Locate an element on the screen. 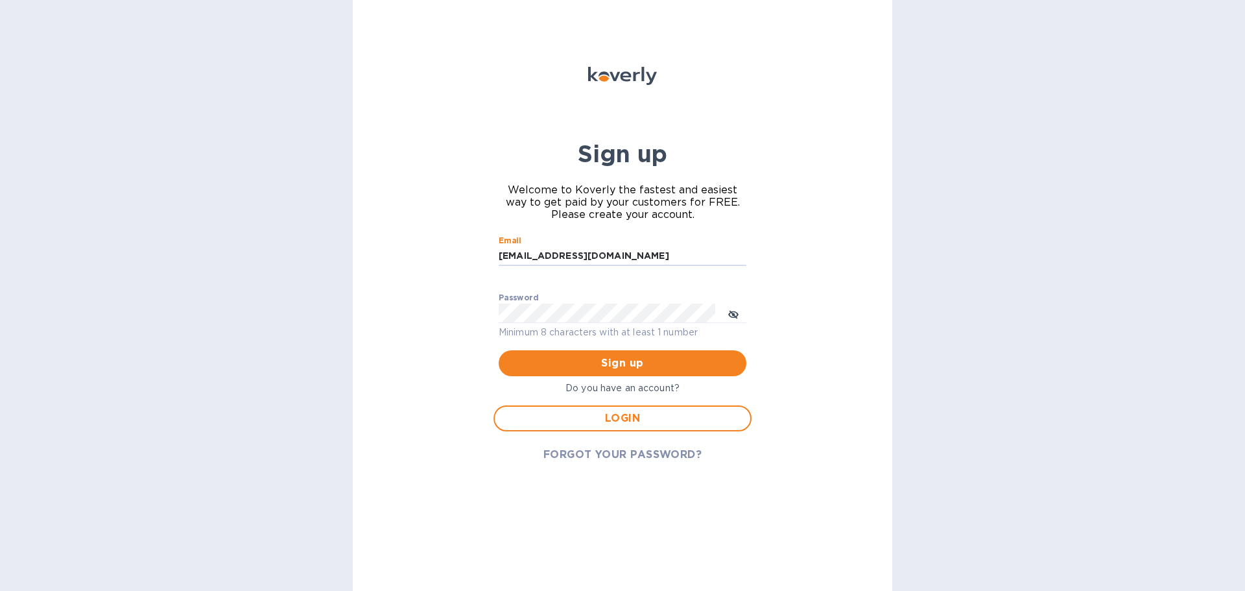 The image size is (1245, 591). p: Do you have an account? is located at coordinates (623, 388).